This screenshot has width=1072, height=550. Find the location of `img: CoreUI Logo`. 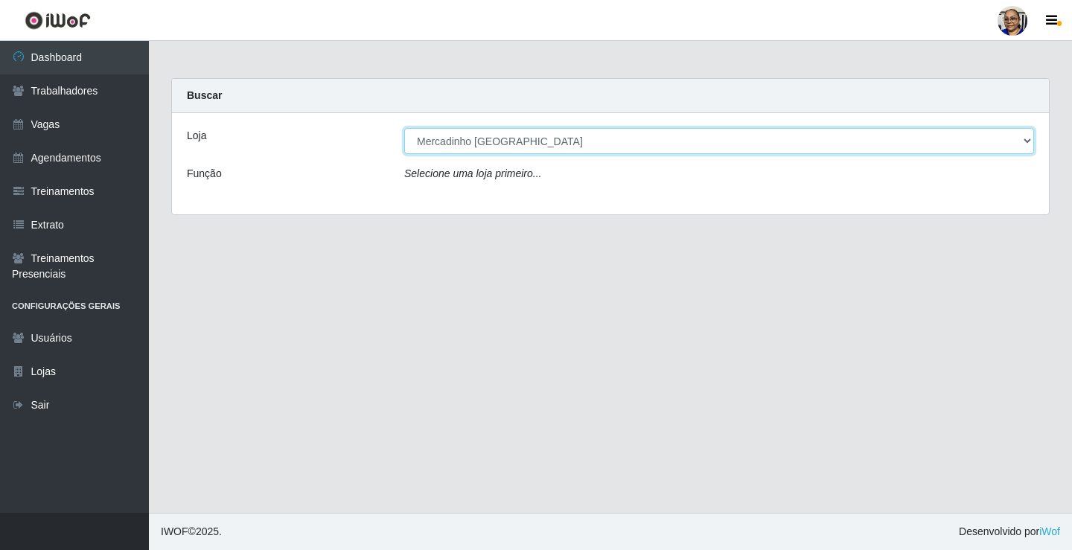

img: CoreUI Logo is located at coordinates (57, 20).